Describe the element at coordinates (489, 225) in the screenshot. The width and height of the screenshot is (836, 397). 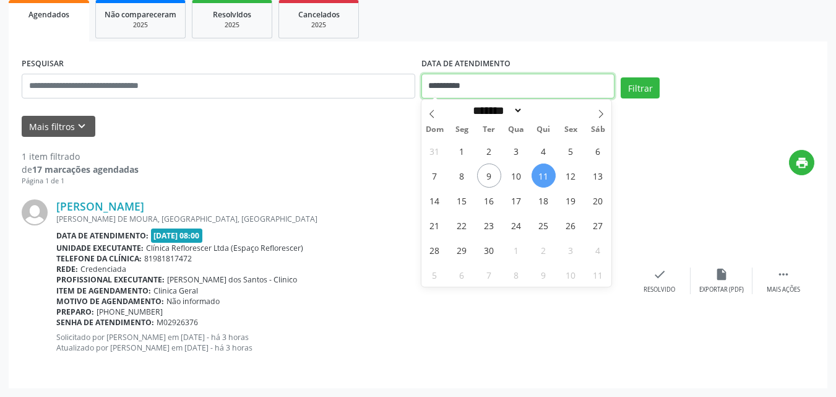
I see `span: Setembro 23, 2025` at that location.